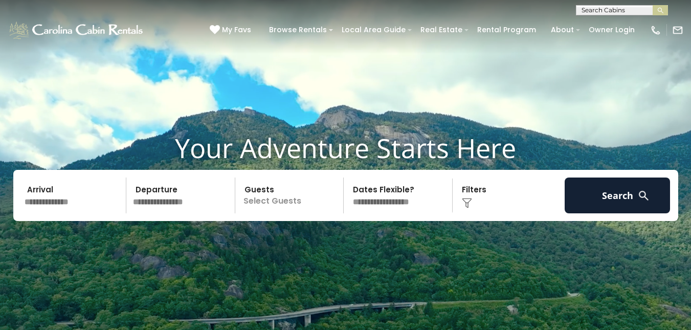  Describe the element at coordinates (291, 195) in the screenshot. I see `p: Select Guests` at that location.